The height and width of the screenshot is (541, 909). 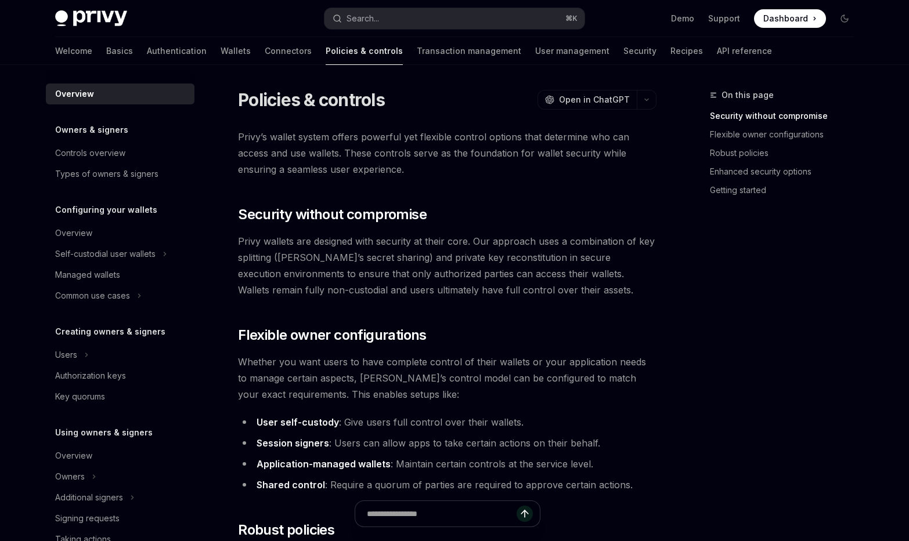 I want to click on h1: Policies & controls, so click(x=311, y=100).